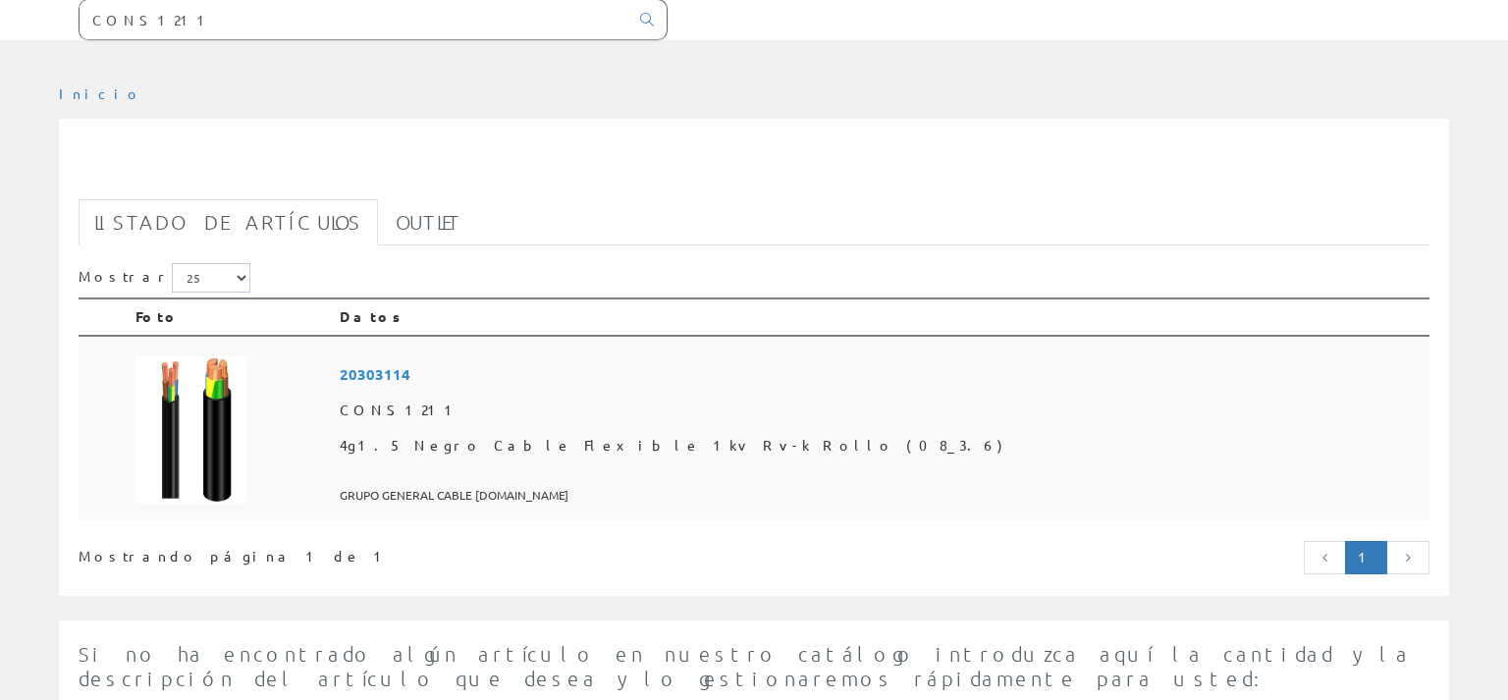 The width and height of the screenshot is (1508, 700). Describe the element at coordinates (228, 222) in the screenshot. I see `a: Listado de artículos` at that location.